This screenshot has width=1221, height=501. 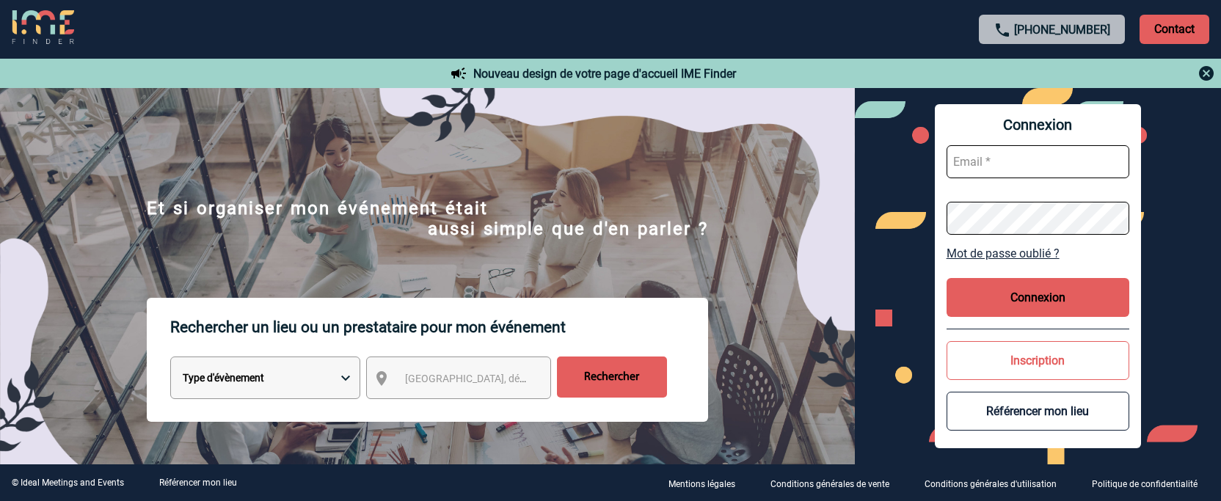 What do you see at coordinates (1038, 411) in the screenshot?
I see `button: Référencer mon lieu` at bounding box center [1038, 411].